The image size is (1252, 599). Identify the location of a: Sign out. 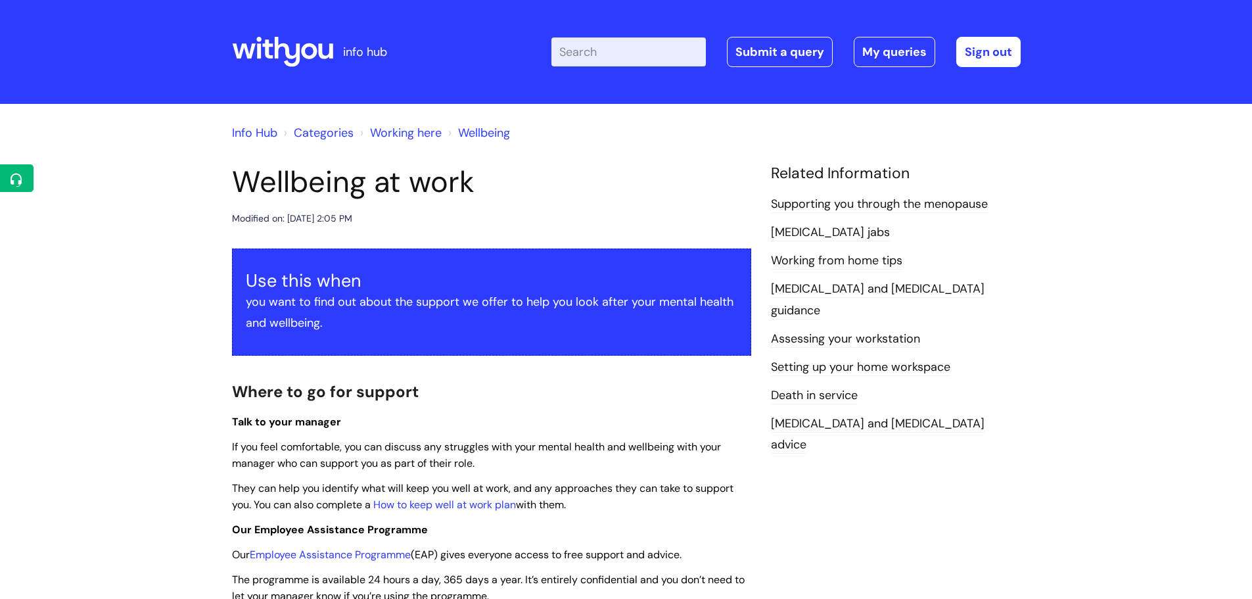
(988, 52).